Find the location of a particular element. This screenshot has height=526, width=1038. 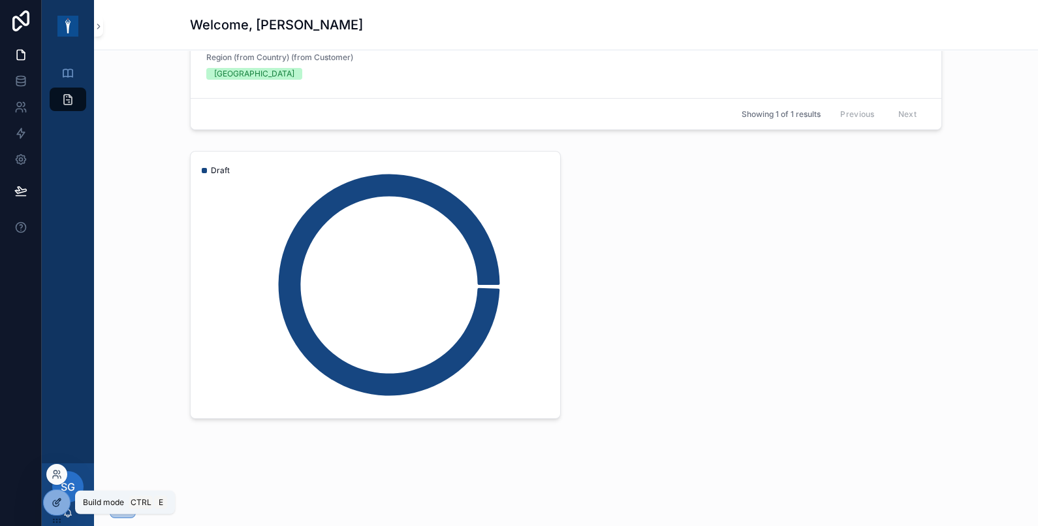

span: Build mode is located at coordinates (103, 502).